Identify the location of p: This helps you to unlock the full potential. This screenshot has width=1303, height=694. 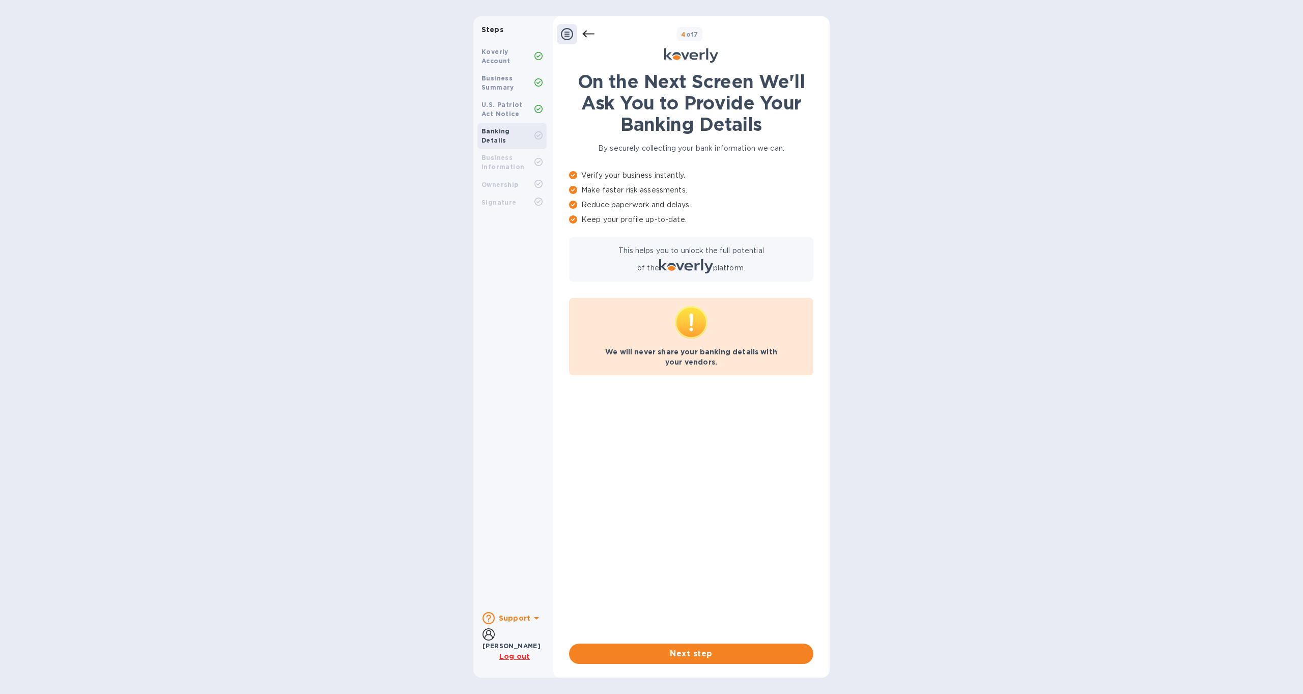
(691, 250).